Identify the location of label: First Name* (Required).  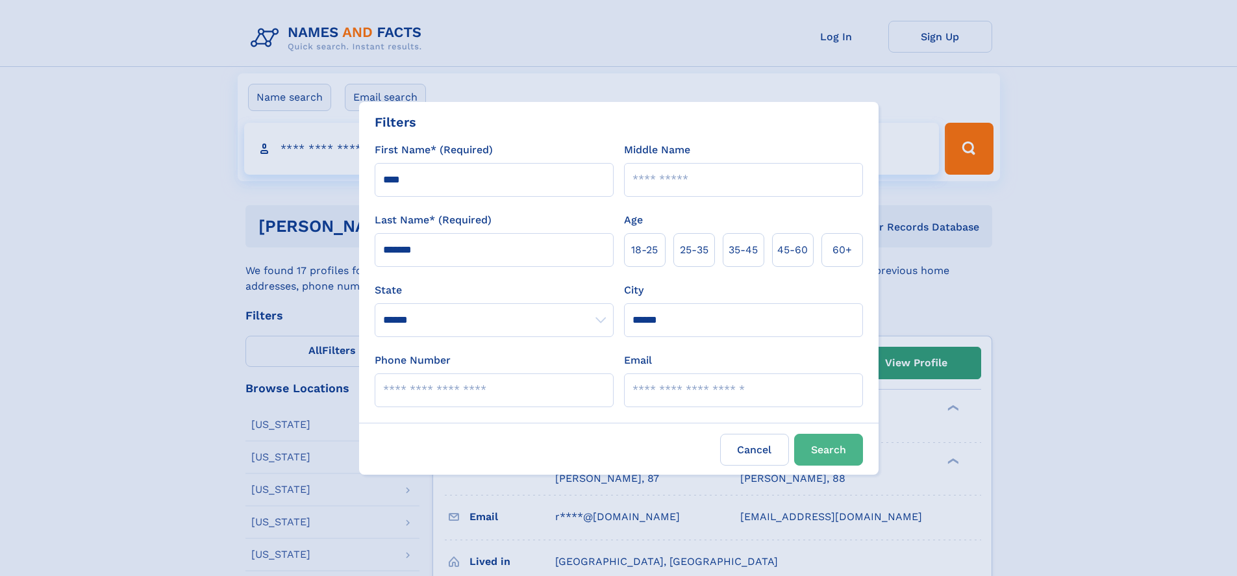
(434, 150).